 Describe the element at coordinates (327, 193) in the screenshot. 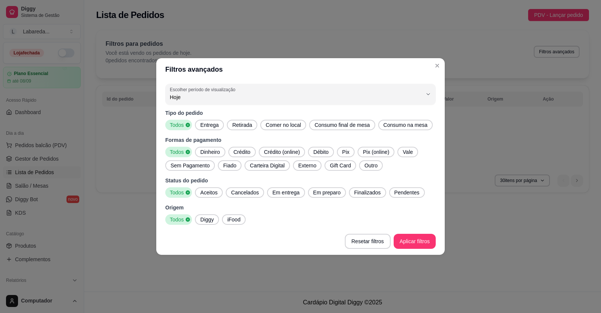

I see `span: Em preparo` at that location.